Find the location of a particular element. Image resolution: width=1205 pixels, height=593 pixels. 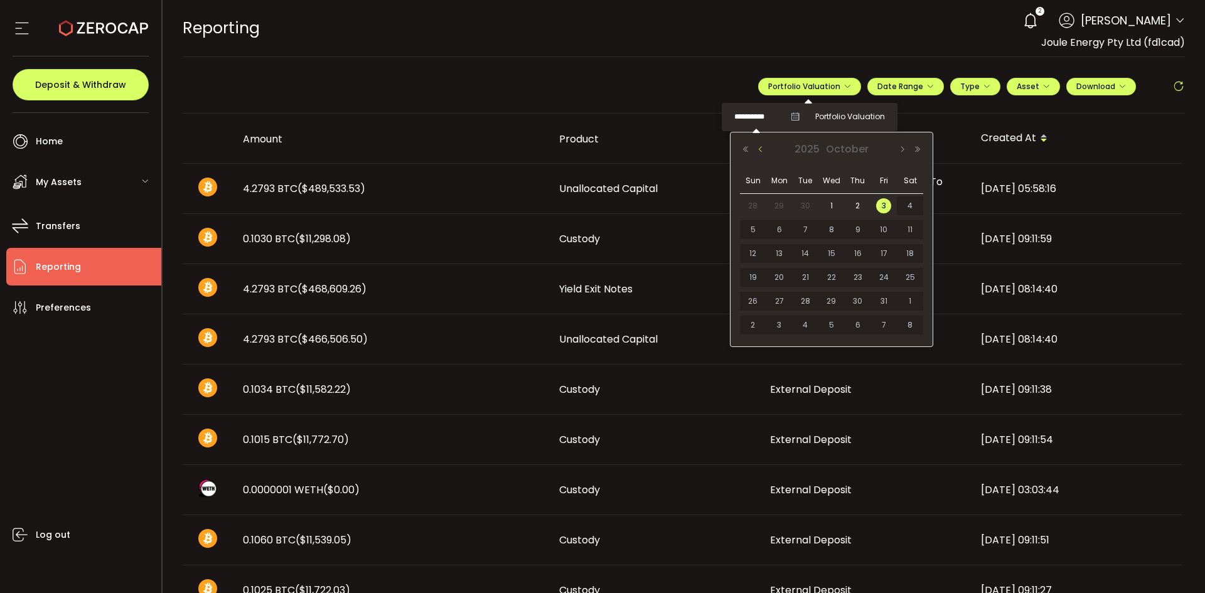

div: Created At is located at coordinates (1076, 139).